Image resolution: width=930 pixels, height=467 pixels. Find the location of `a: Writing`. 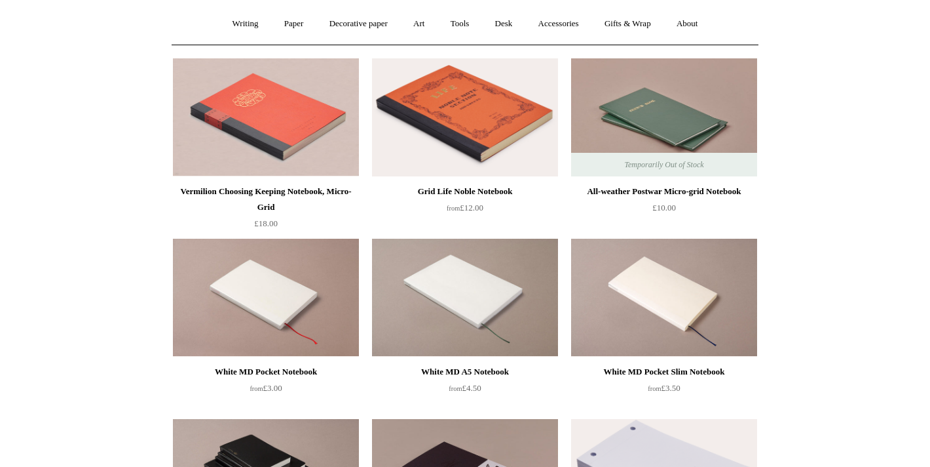

a: Writing is located at coordinates (246, 24).